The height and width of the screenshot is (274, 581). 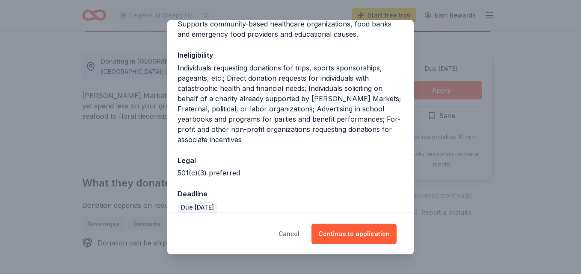 I want to click on div: Deadline, so click(x=290, y=194).